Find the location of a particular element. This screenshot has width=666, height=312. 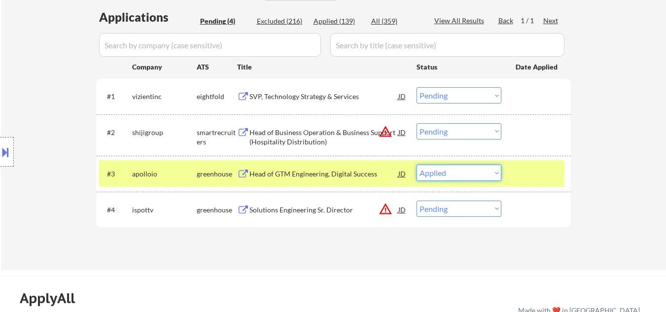

div: Applied (139) is located at coordinates (338, 21).